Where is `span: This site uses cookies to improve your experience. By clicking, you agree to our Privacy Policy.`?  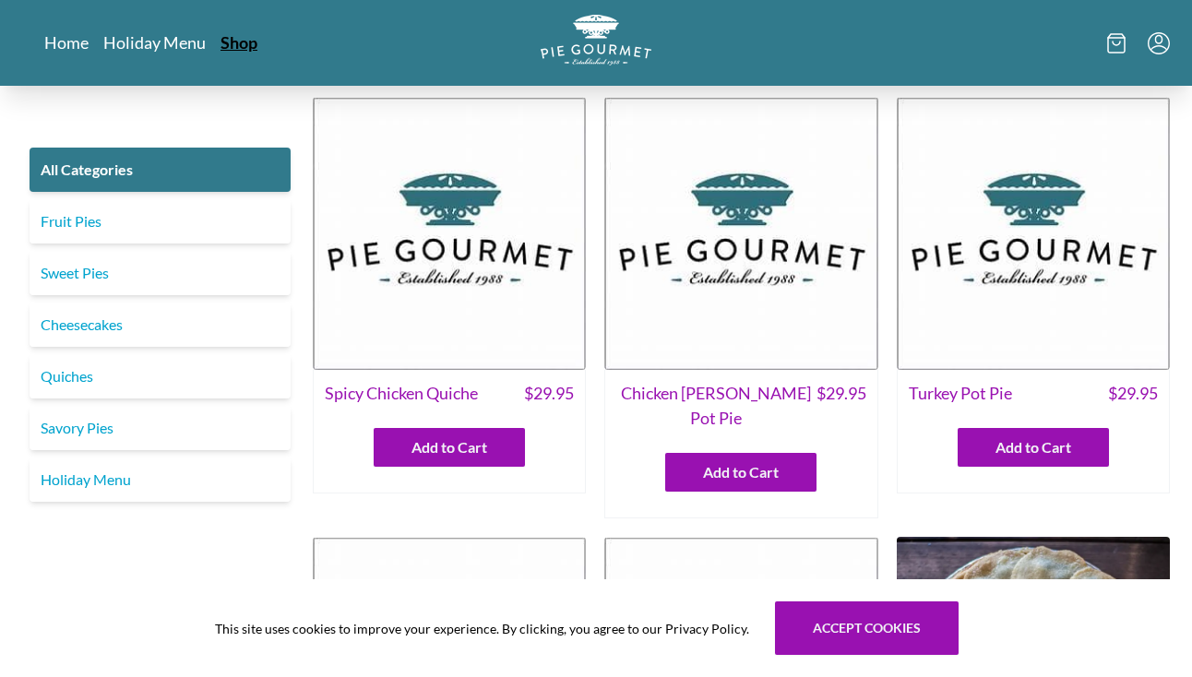 span: This site uses cookies to improve your experience. By clicking, you agree to our Privacy Policy. is located at coordinates (481, 628).